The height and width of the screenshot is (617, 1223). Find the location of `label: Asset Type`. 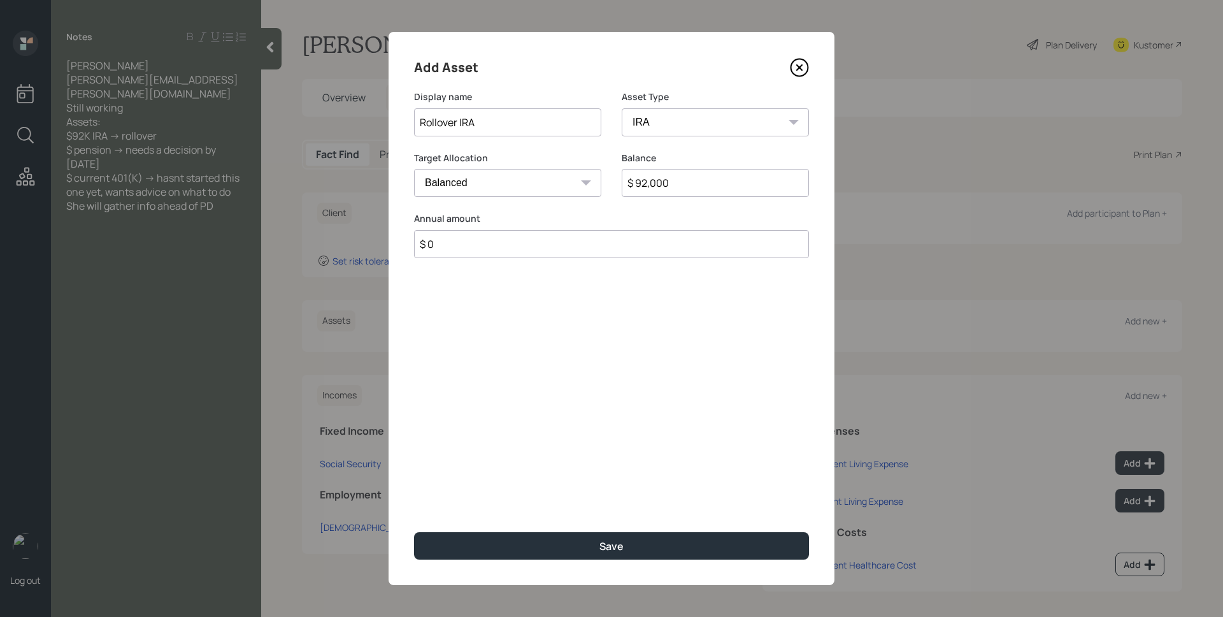

label: Asset Type is located at coordinates (715, 97).